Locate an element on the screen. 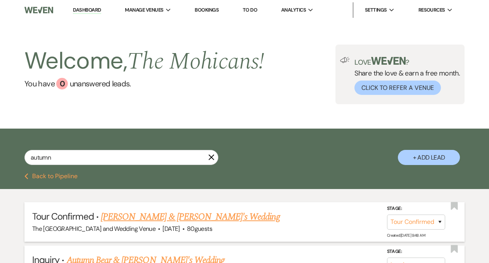  a: You have 0 unanswered leads. is located at coordinates (144, 84).